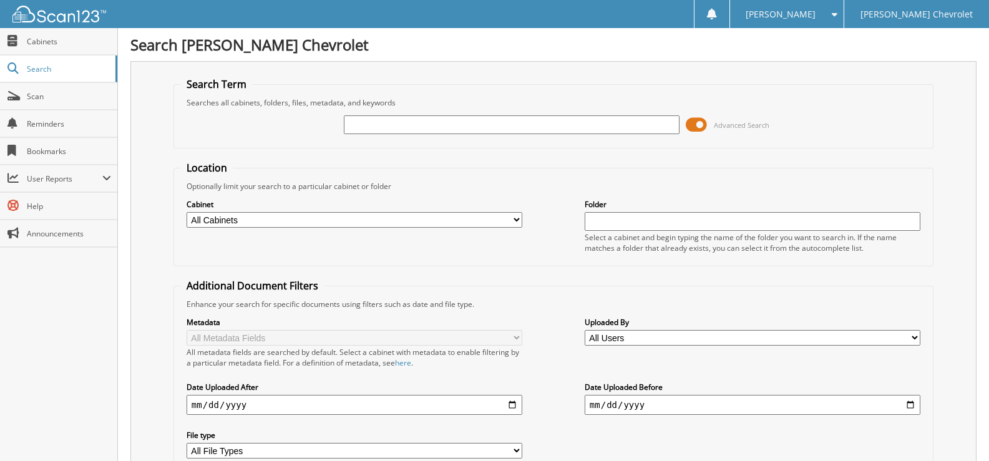 The height and width of the screenshot is (461, 989). What do you see at coordinates (64, 178) in the screenshot?
I see `span: User Reports` at bounding box center [64, 178].